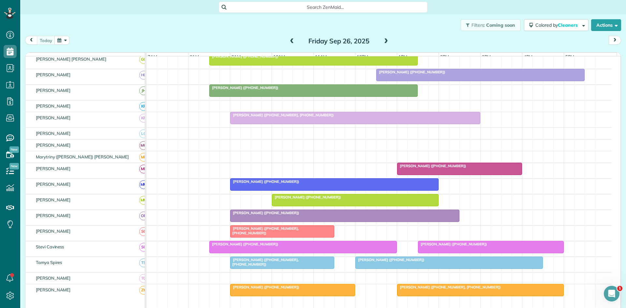 The width and height of the screenshot is (626, 308). Describe the element at coordinates (143, 134) in the screenshot. I see `span: LC` at that location.